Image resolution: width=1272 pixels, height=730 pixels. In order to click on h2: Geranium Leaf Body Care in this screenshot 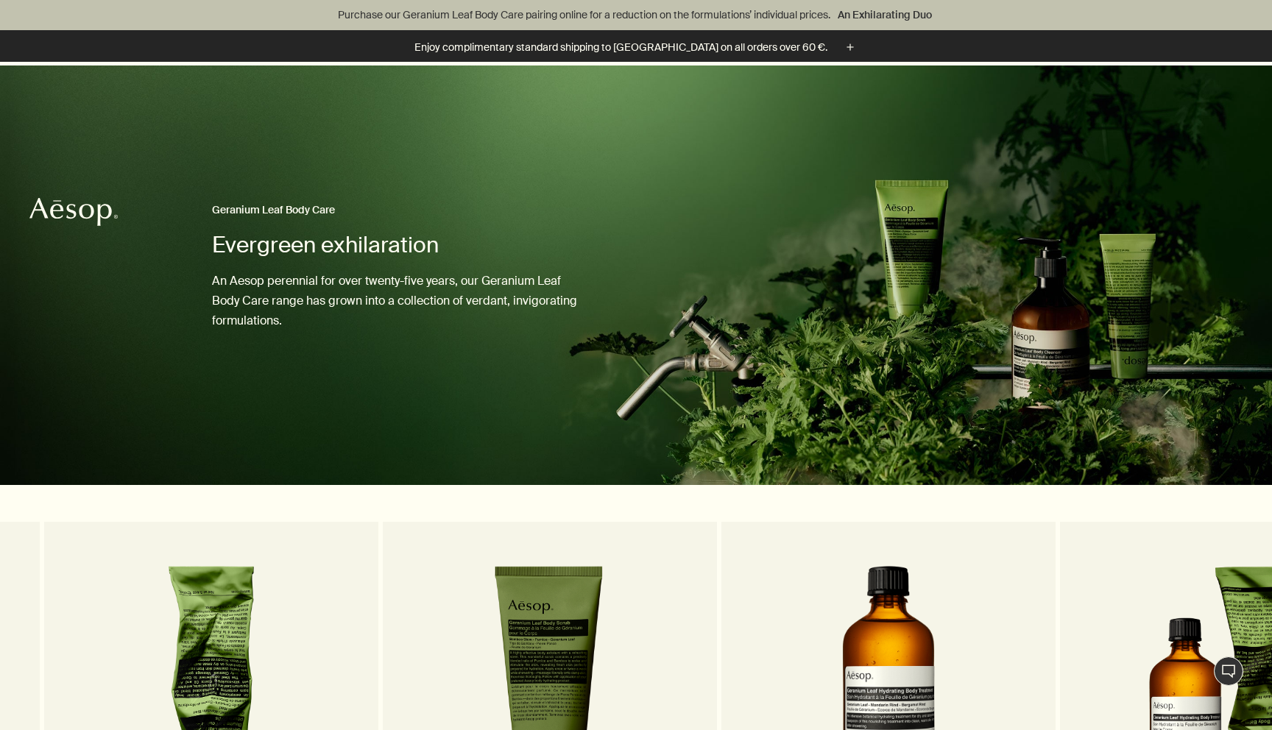, I will do `click(395, 211)`.